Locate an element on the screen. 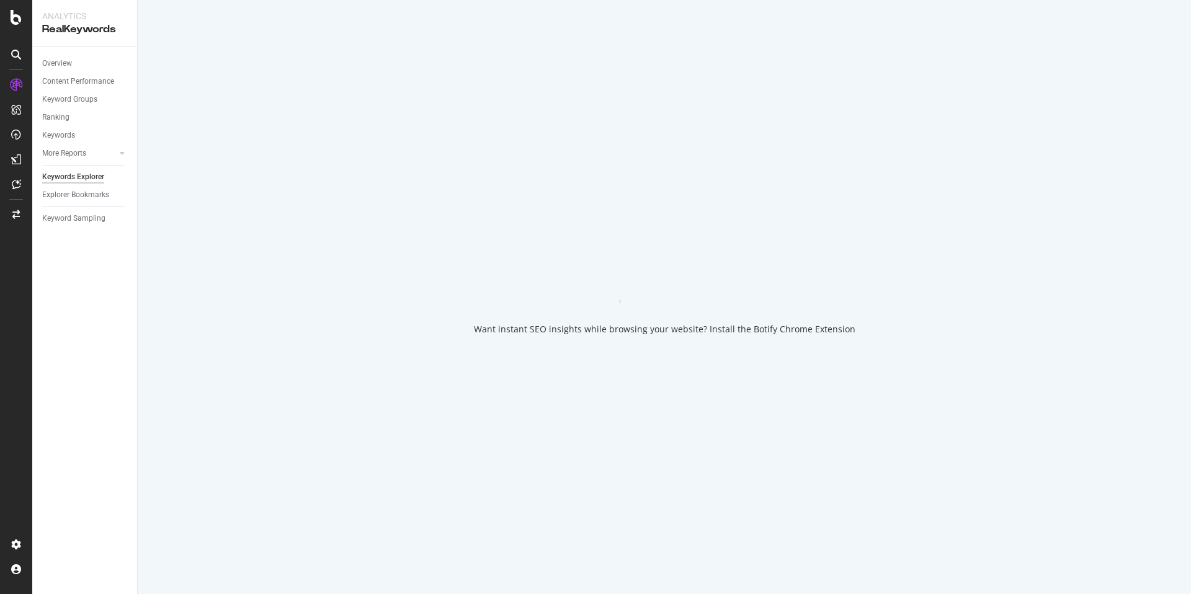  div: Analytics is located at coordinates (84, 16).